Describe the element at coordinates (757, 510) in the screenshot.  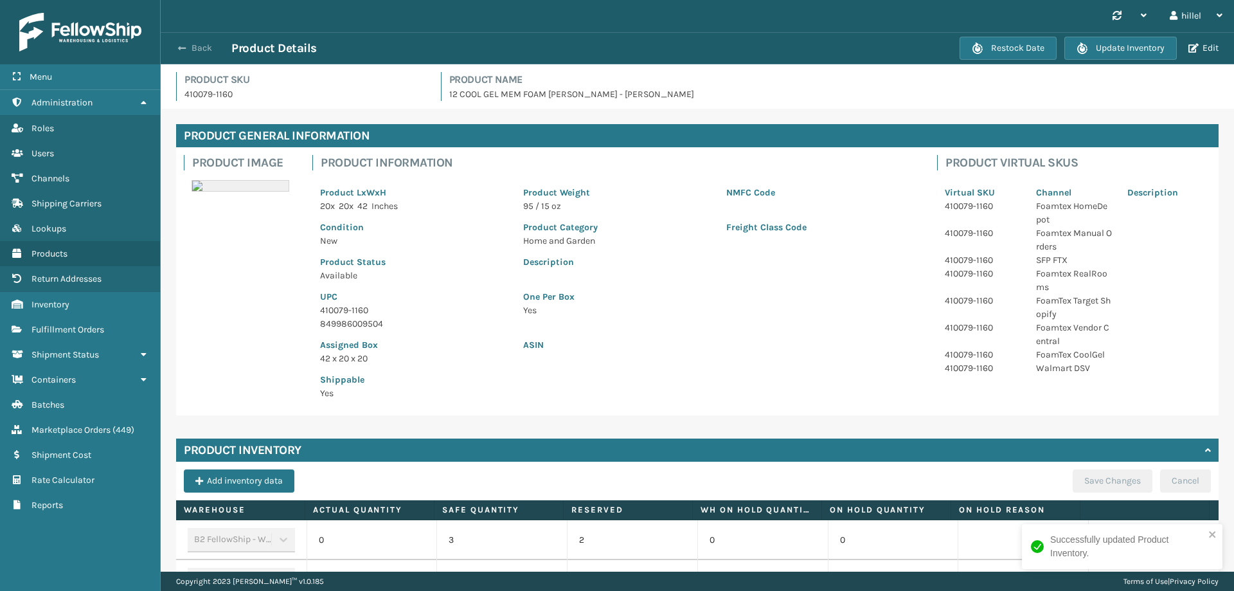
I see `label: WH On hold quantity` at that location.